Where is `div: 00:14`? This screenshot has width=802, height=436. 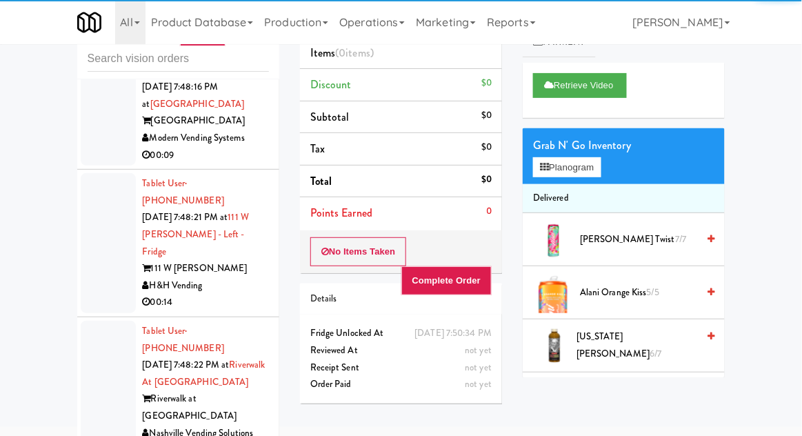 div: 00:14 is located at coordinates (205, 302).